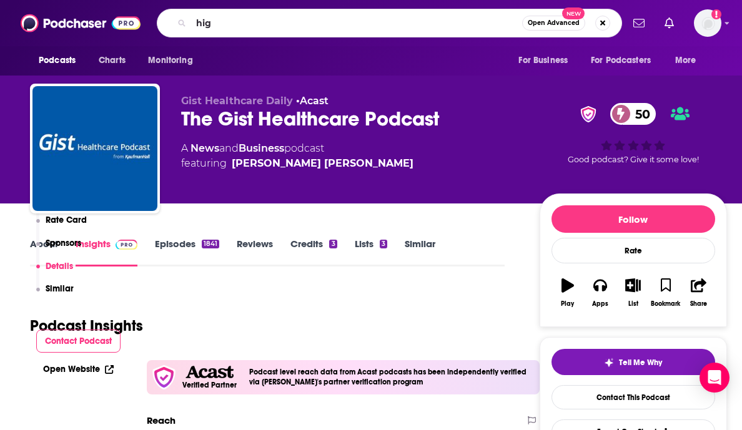 The image size is (742, 430). I want to click on img: verfied icon, so click(164, 377).